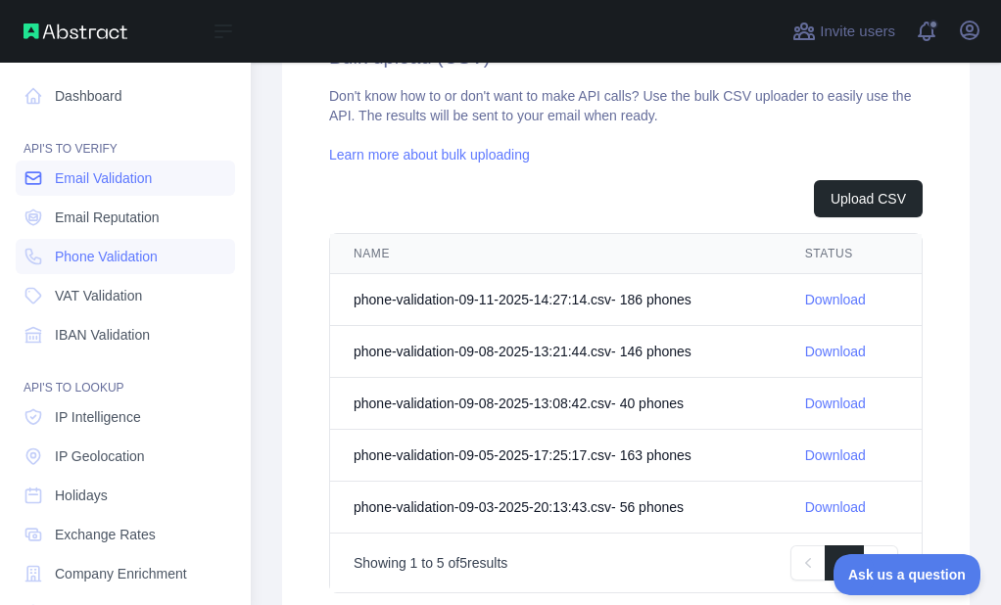  What do you see at coordinates (556, 300) in the screenshot?
I see `td: phone-validation-09-11-2025-14:27:14.csv - 186 phone s` at bounding box center [556, 300].